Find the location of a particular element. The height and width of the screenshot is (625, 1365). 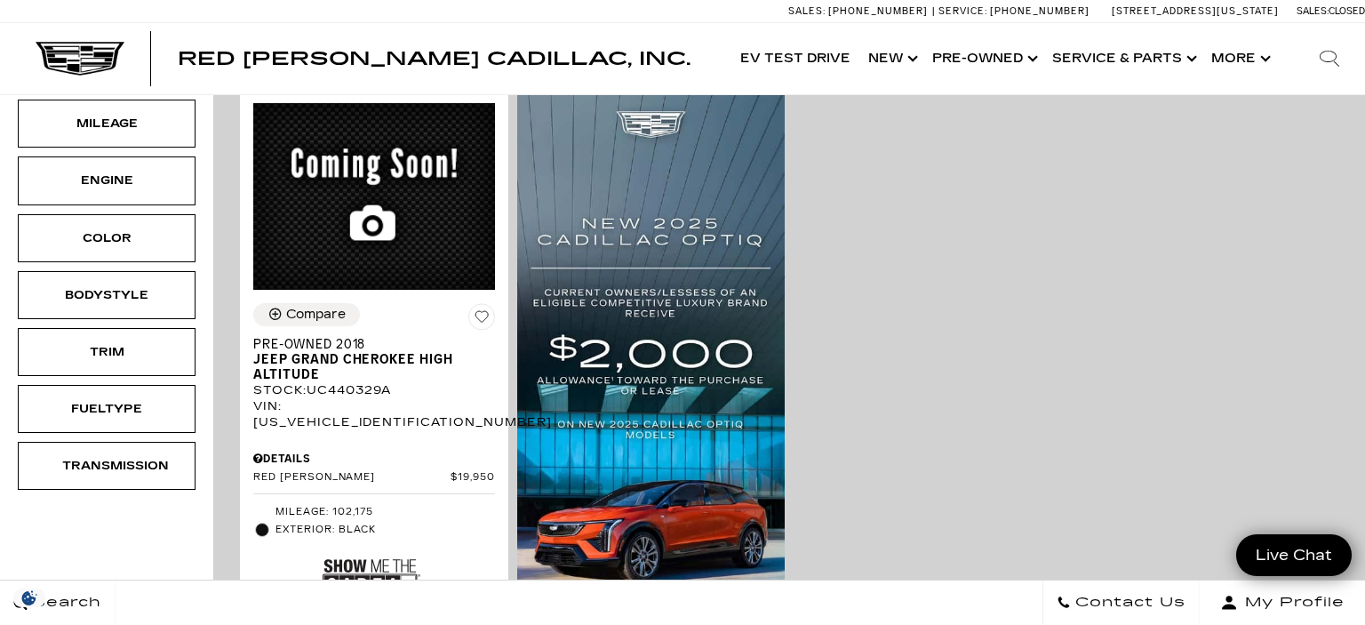

span: Exterior: Black is located at coordinates (385, 530).